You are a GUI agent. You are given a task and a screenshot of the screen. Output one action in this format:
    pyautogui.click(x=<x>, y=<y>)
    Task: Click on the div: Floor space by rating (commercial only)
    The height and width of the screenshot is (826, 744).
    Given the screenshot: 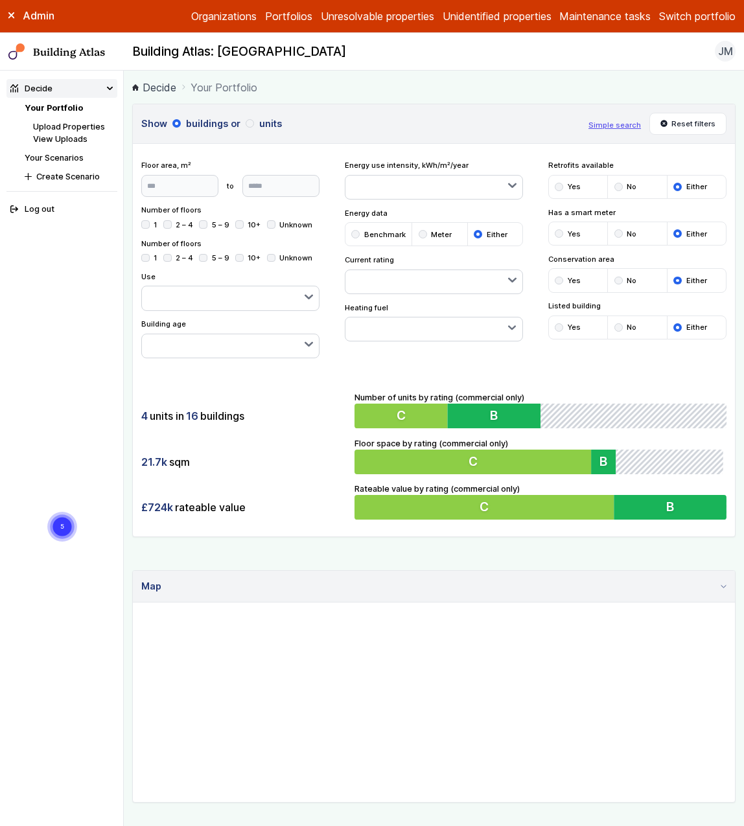 What is the action you would take?
    pyautogui.click(x=540, y=456)
    